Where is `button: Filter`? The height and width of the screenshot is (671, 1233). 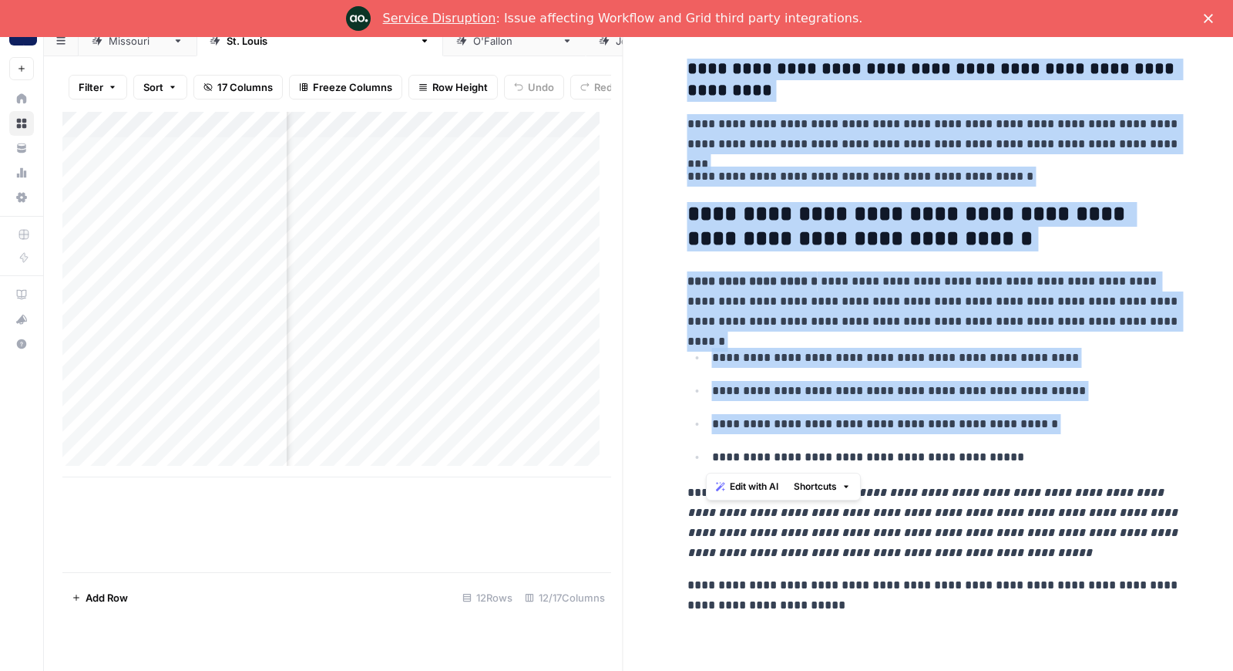
button: Filter is located at coordinates (98, 87).